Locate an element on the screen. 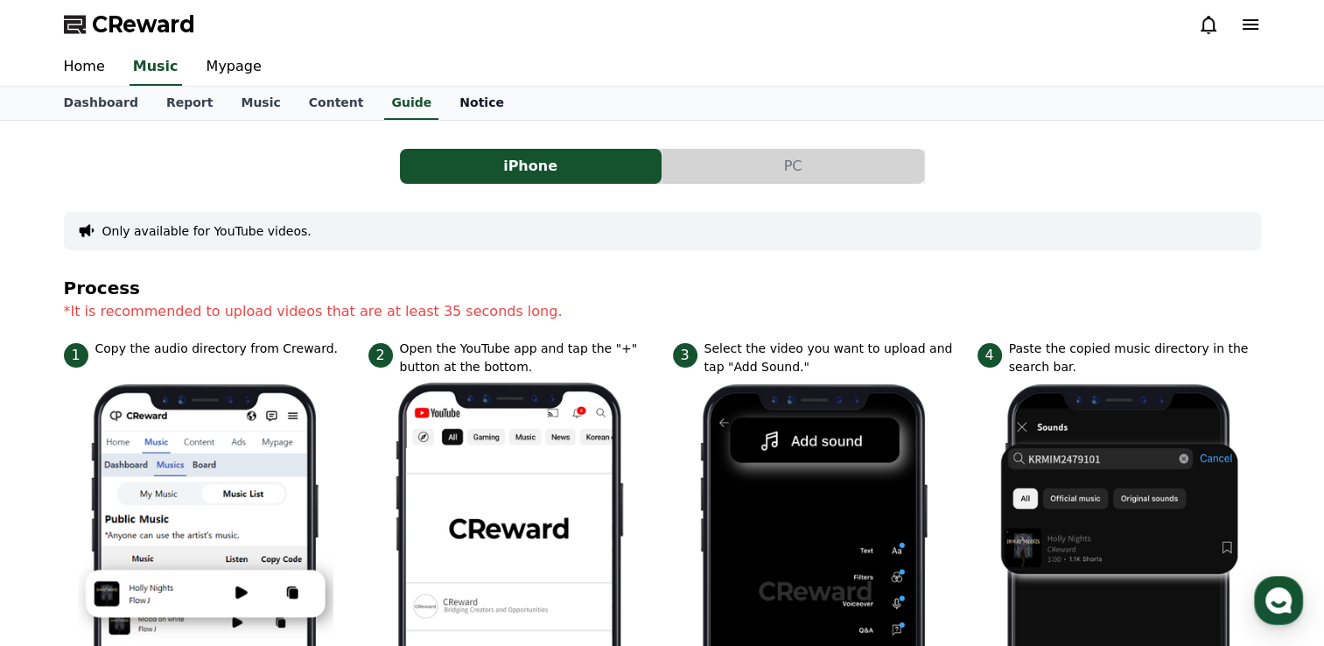 Image resolution: width=1324 pixels, height=646 pixels. p: *It is recommended to upload videos that are at least 35 seconds long. is located at coordinates (663, 312).